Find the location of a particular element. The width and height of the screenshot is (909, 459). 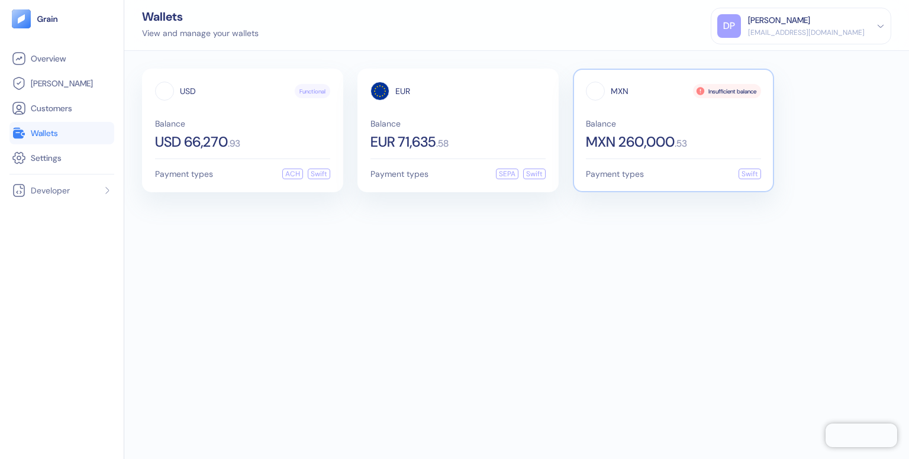

div: SEPA is located at coordinates (507, 174).